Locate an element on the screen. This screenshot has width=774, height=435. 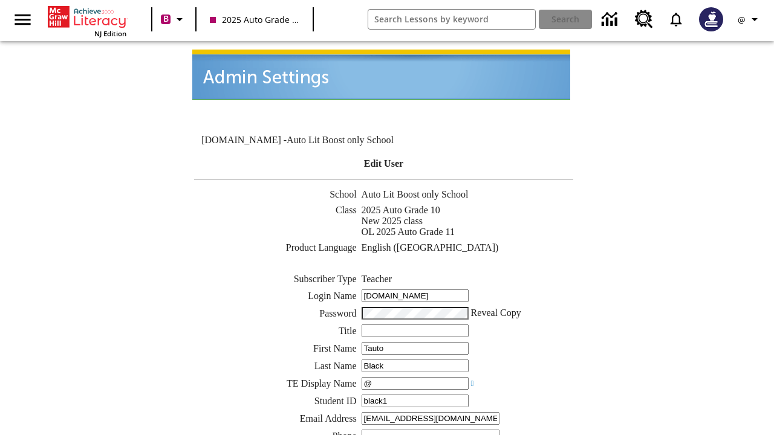
img: header is located at coordinates (381, 74).